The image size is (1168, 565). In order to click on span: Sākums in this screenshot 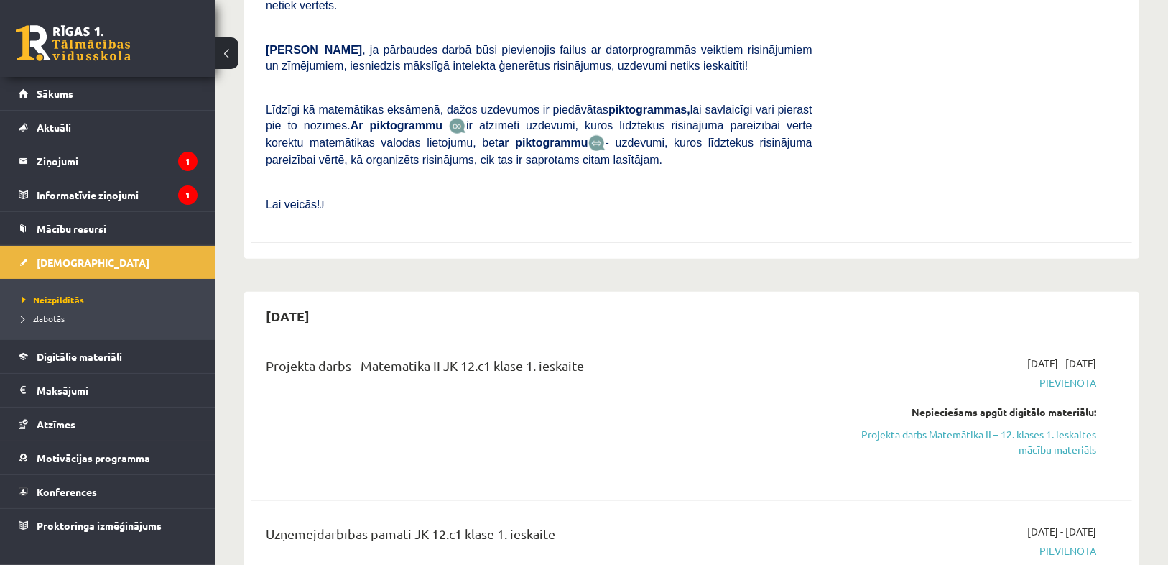, I will do `click(55, 93)`.